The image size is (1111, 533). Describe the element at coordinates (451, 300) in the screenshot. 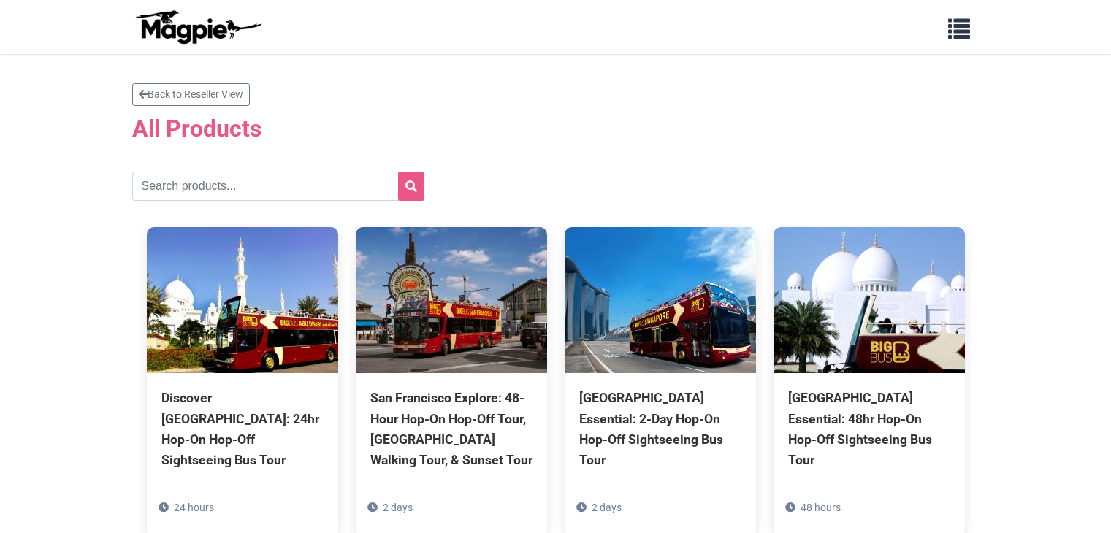

I see `img: San Francisco Explore: 48-Hour Hop-On Hop-Off Tour, Chinatown Walking Tour, & Sunset Tour` at that location.